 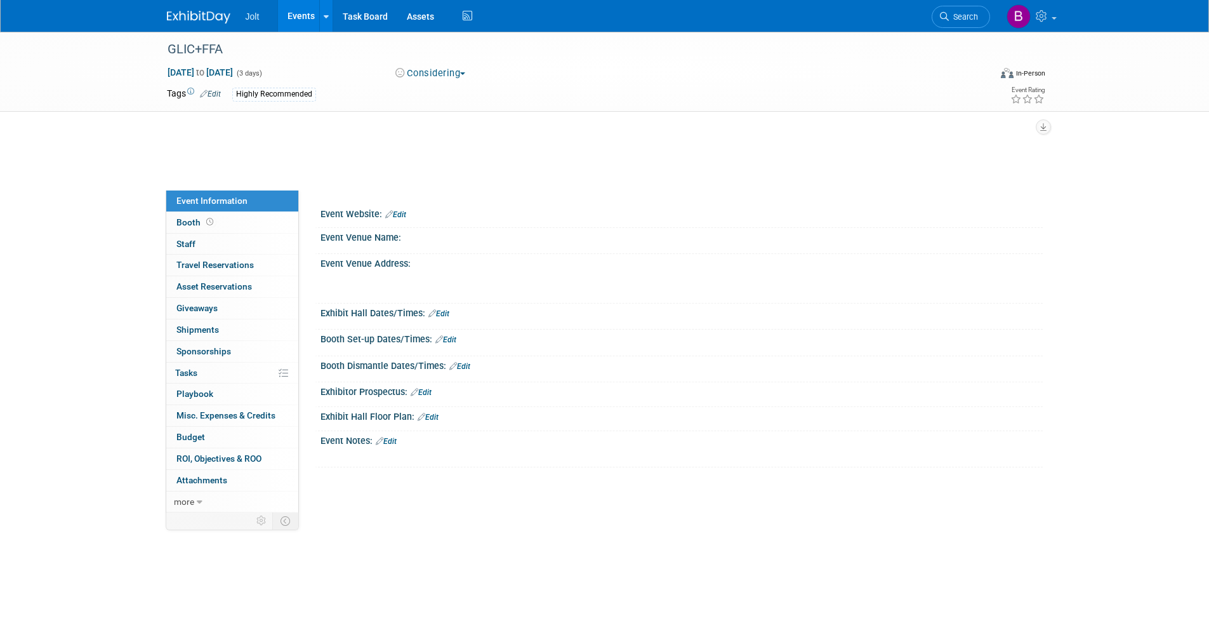 I want to click on a: Booth, so click(x=232, y=222).